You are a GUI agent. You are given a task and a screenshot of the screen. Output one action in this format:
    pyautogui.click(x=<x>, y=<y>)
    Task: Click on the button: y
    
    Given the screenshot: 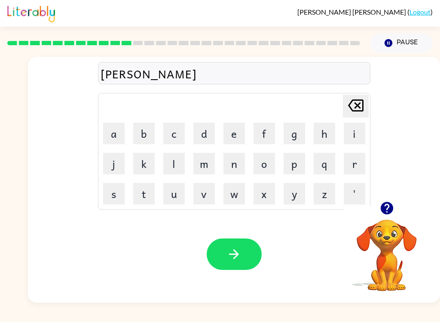 What is the action you would take?
    pyautogui.click(x=294, y=193)
    